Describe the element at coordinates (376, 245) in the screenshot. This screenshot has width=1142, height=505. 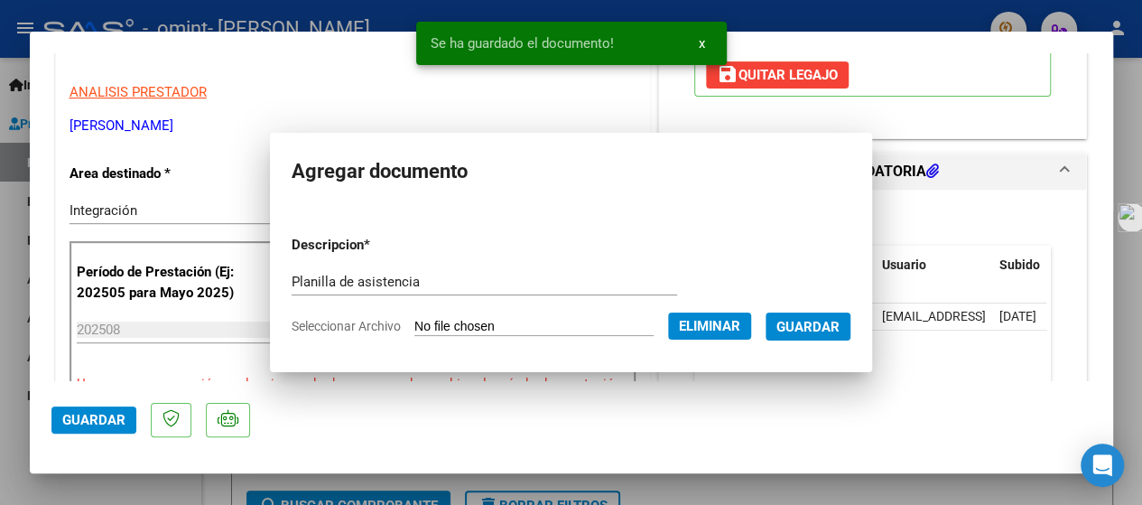
I see `p: Descripcion` at that location.